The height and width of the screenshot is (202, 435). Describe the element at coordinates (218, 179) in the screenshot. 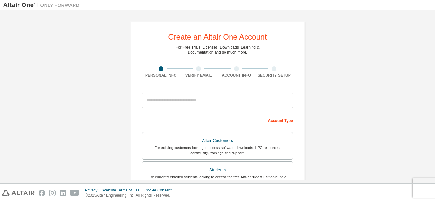

I see `div: For currently enrolled students looking to access the free Altair Student Edition bundle and all ...` at that location.